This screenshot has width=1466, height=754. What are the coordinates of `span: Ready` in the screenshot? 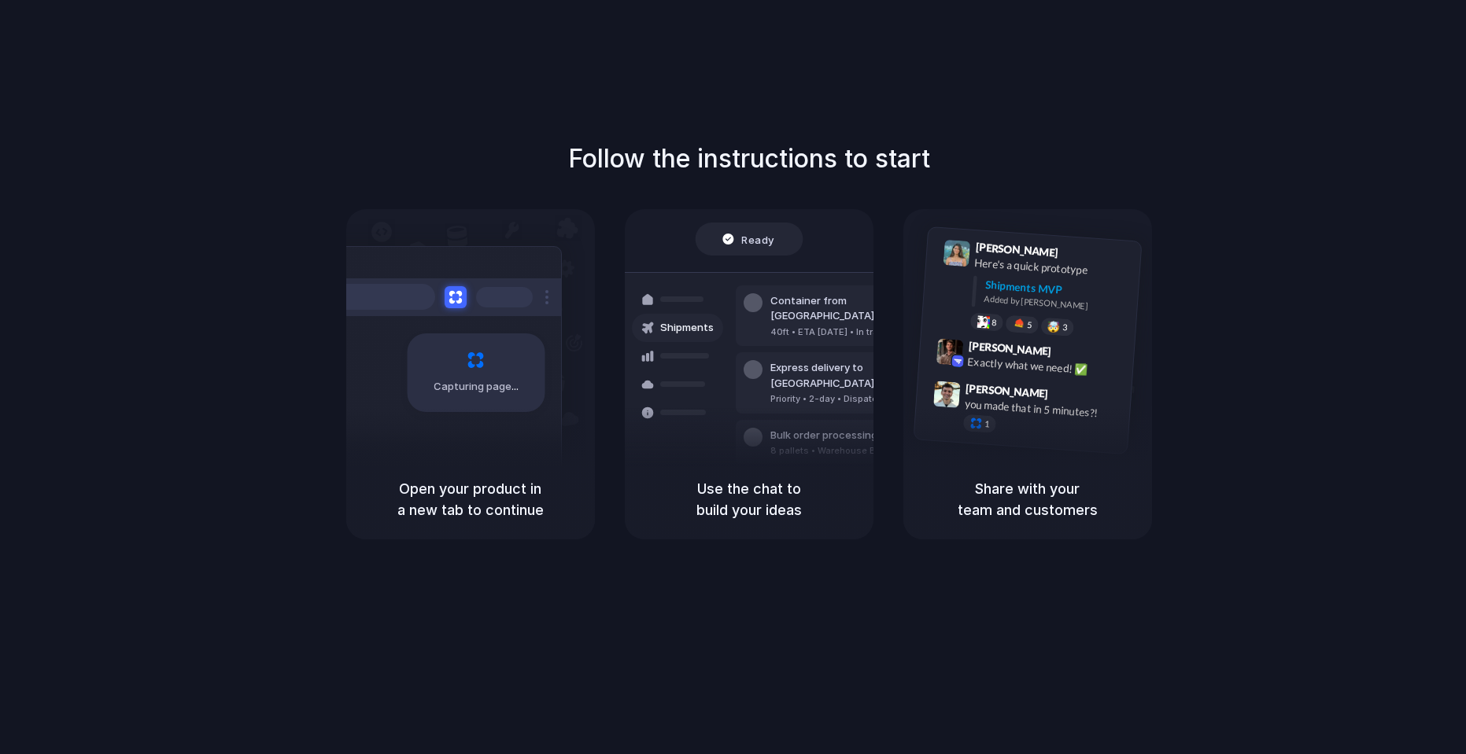 It's located at (758, 239).